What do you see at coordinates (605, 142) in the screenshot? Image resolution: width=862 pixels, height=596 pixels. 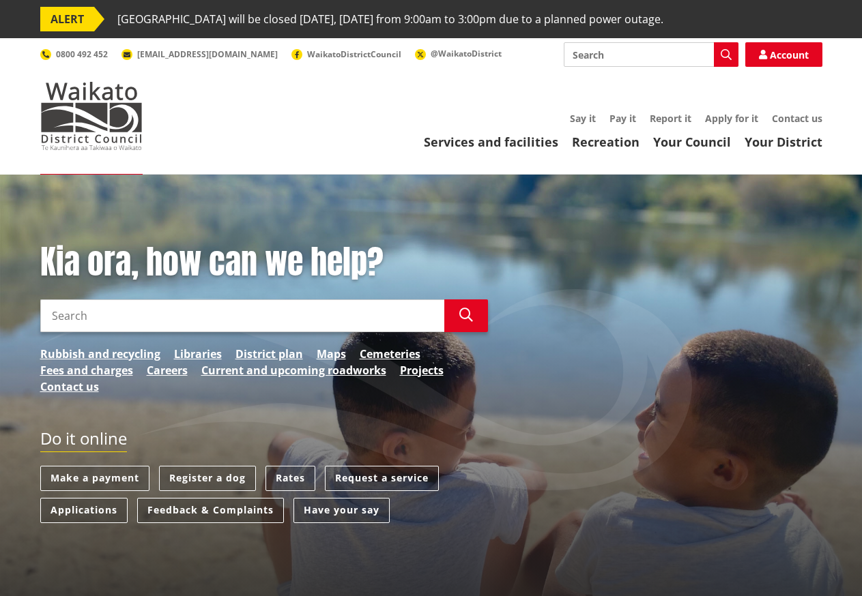 I see `a: Recreation` at bounding box center [605, 142].